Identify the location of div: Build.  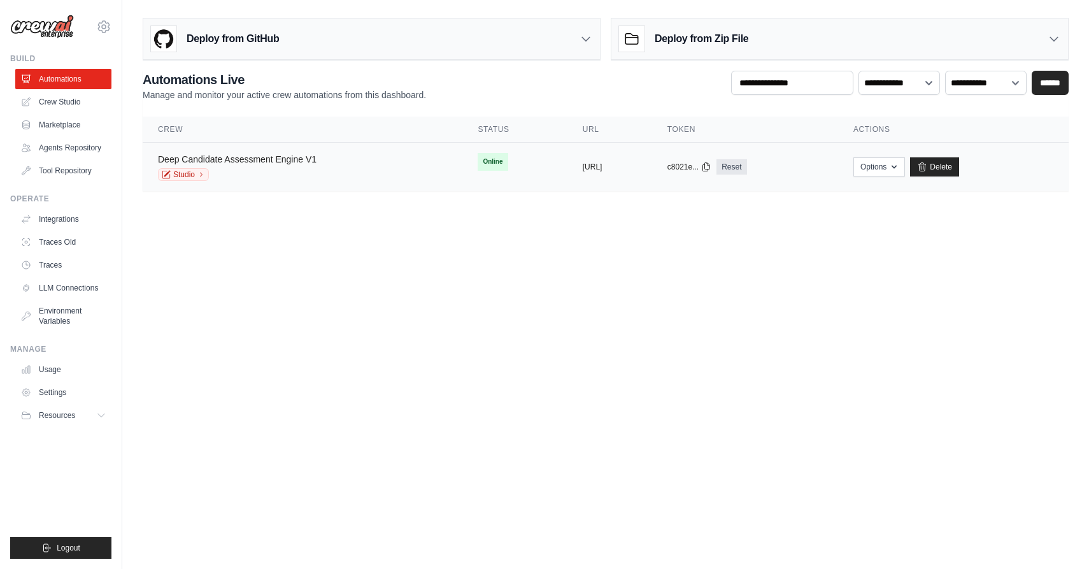
(60, 59).